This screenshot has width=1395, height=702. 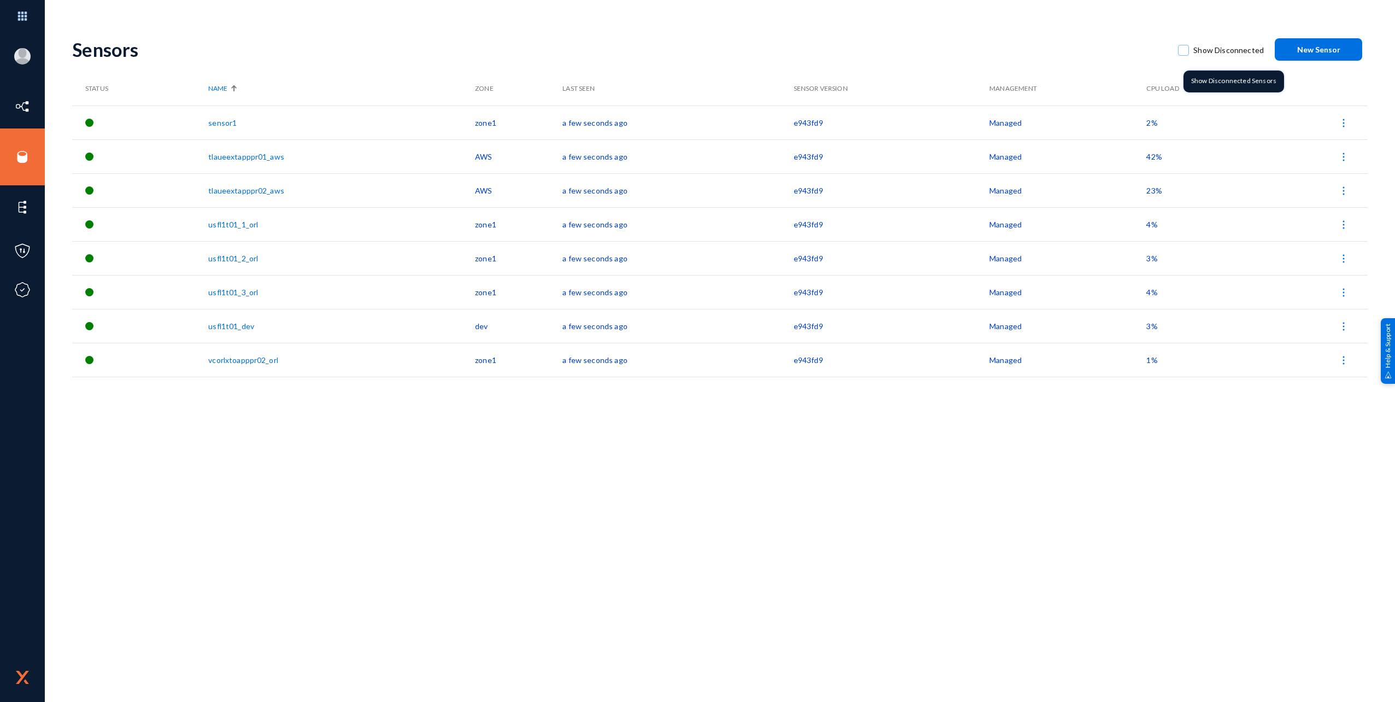 I want to click on a: usfl1t01_dev, so click(x=231, y=326).